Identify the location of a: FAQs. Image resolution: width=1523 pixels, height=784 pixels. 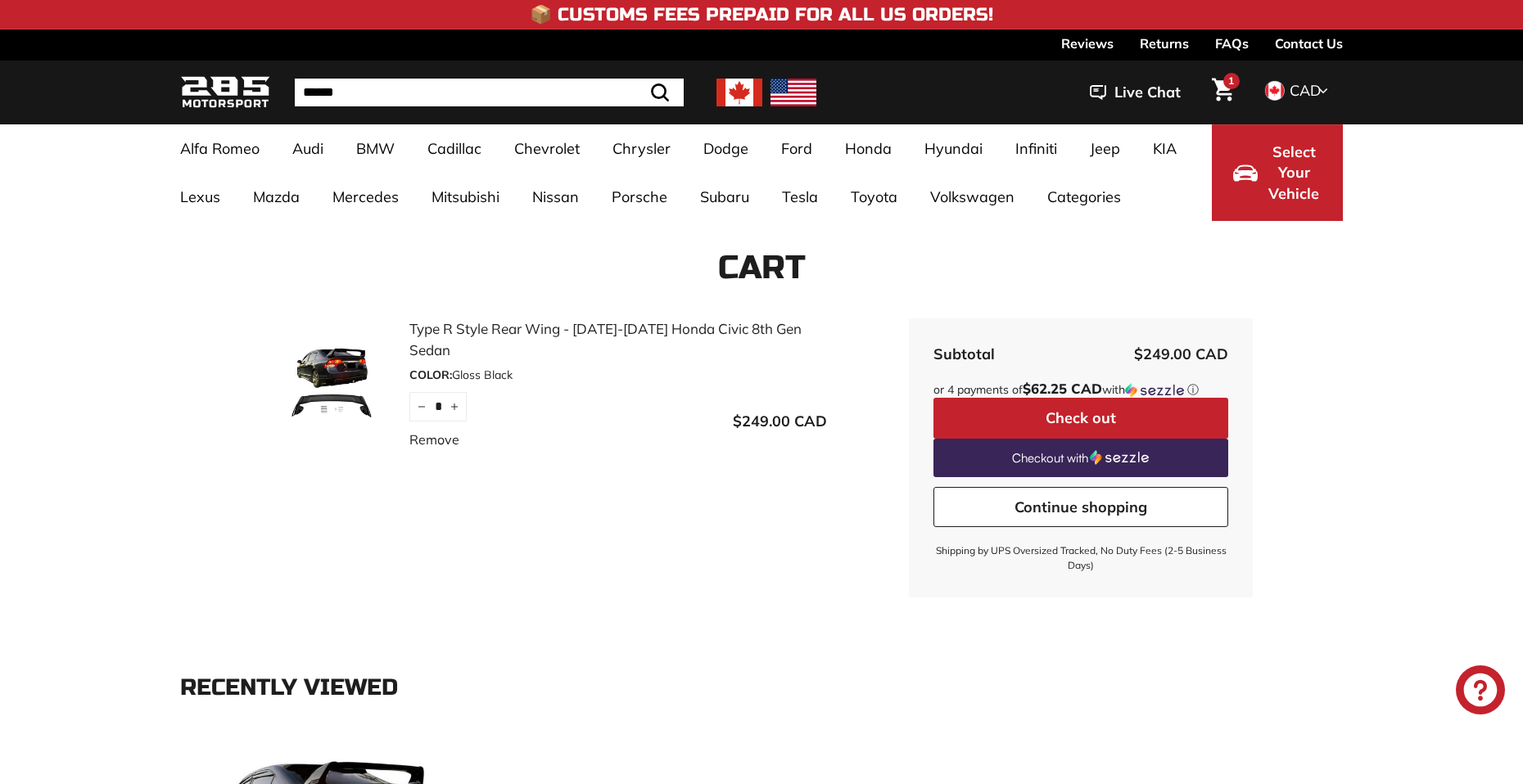
(1232, 44).